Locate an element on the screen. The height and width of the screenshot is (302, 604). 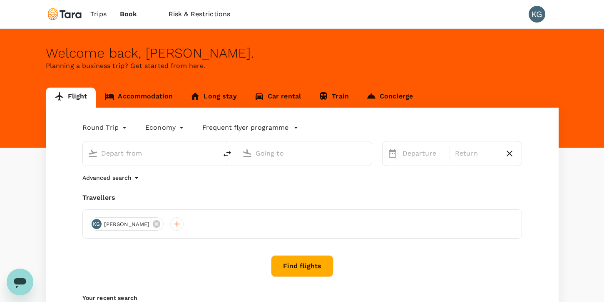
input: Depart from is located at coordinates (150, 153).